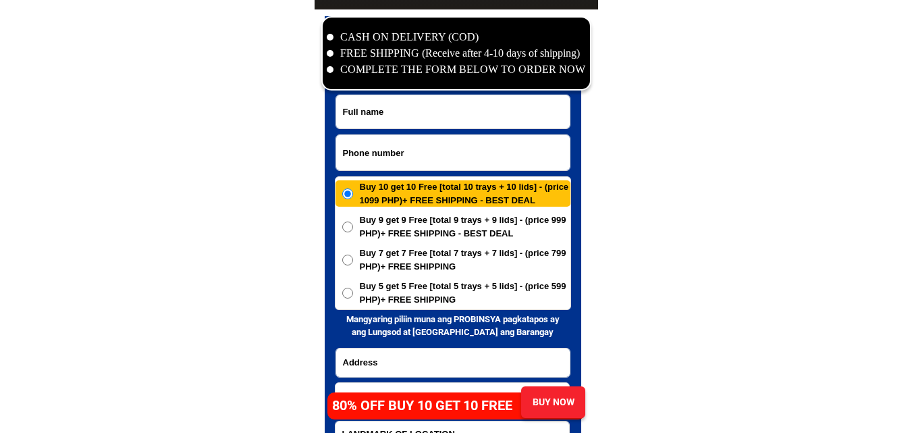 This screenshot has height=433, width=912. What do you see at coordinates (529, 399) in the screenshot?
I see `select: Select commune` at bounding box center [529, 399].